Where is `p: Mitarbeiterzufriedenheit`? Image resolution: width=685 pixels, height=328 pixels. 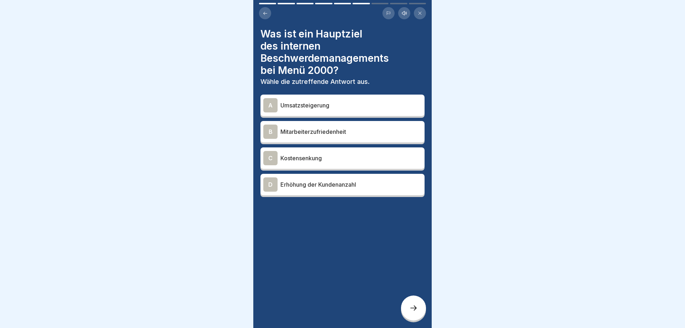 p: Mitarbeiterzufriedenheit is located at coordinates (351, 132).